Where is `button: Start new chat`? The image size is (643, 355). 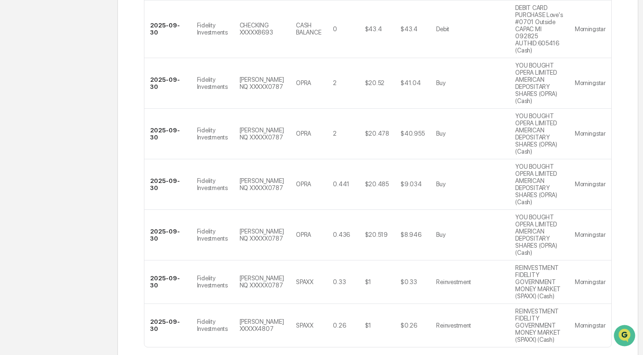 button: Start new chat is located at coordinates (167, 81).